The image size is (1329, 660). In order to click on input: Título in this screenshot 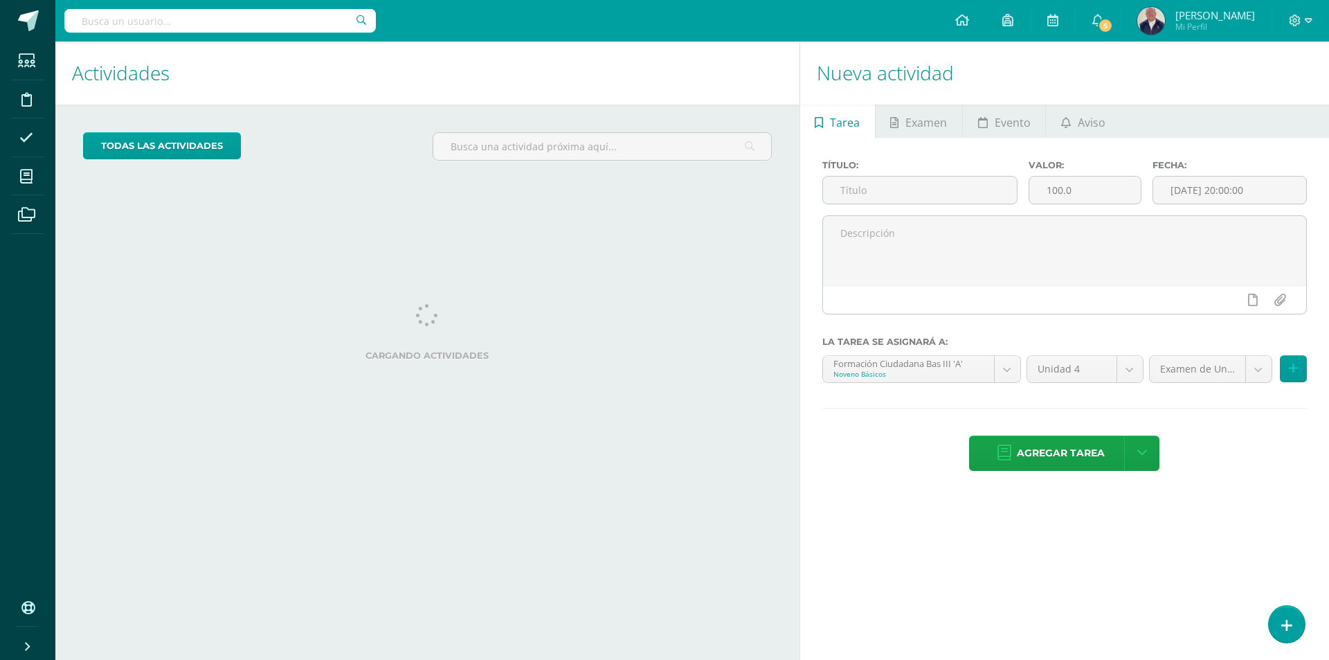, I will do `click(920, 190)`.